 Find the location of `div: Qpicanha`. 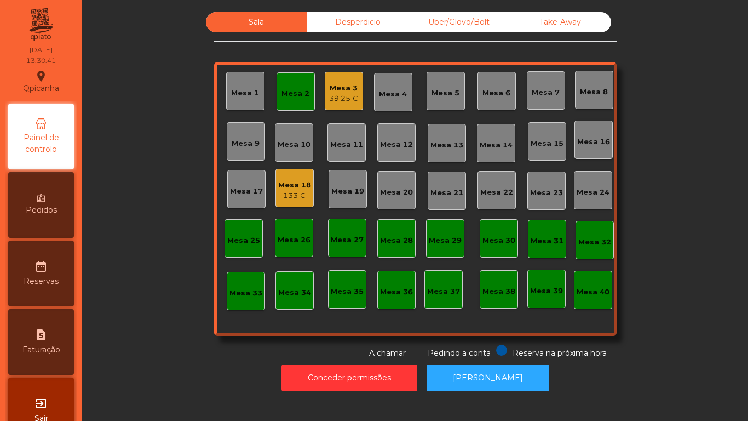

div: Qpicanha is located at coordinates (41, 82).